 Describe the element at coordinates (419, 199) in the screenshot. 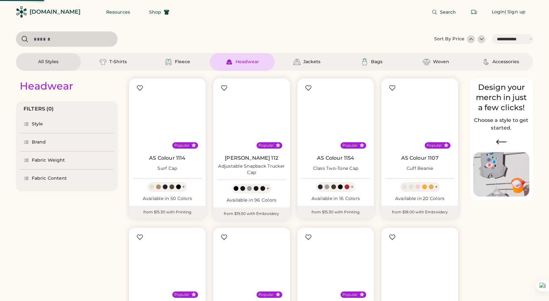

I see `div: Available in 20 Colors` at that location.